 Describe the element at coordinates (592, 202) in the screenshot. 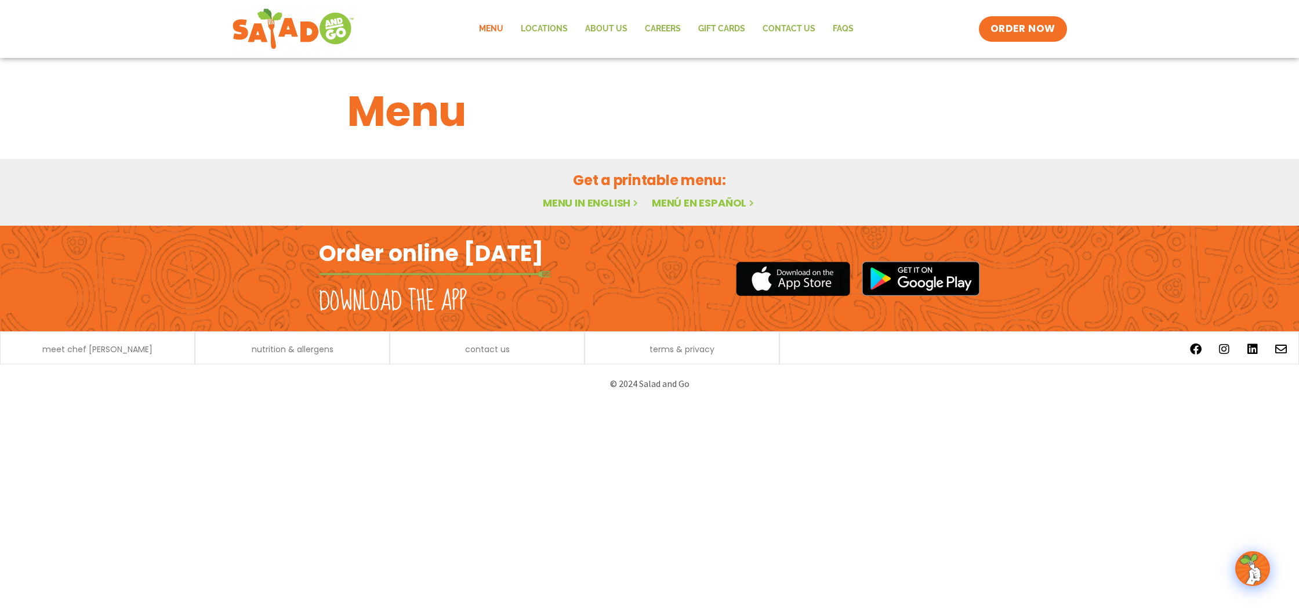

I see `a: Menu in English` at that location.